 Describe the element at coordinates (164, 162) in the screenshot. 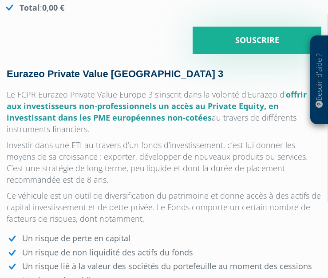

I see `p: Investir dans une ETI au travers d’un fonds d’investissement, c’est lui donner les moyens de sa c...` at that location.